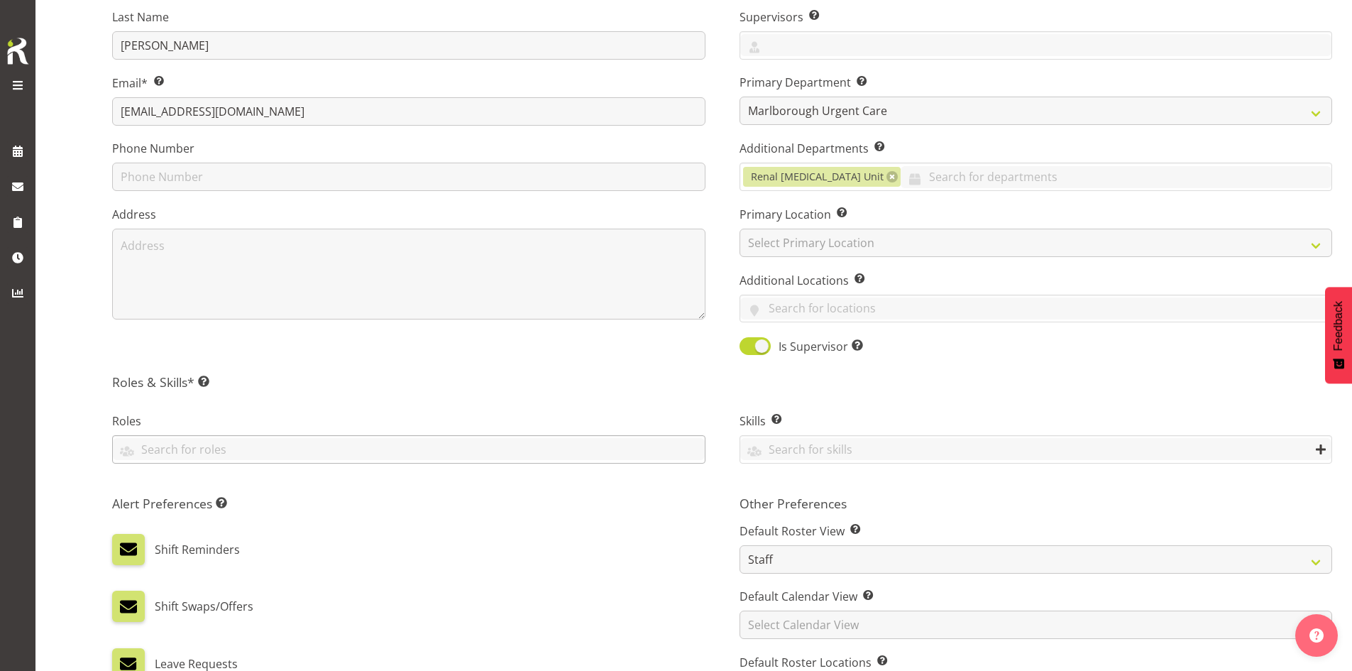 The image size is (1352, 671). I want to click on input: Search for skills, so click(1036, 448).